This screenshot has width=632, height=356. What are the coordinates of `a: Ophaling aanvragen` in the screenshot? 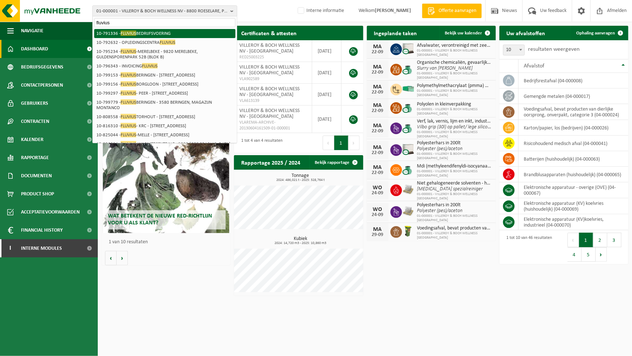 It's located at (599, 33).